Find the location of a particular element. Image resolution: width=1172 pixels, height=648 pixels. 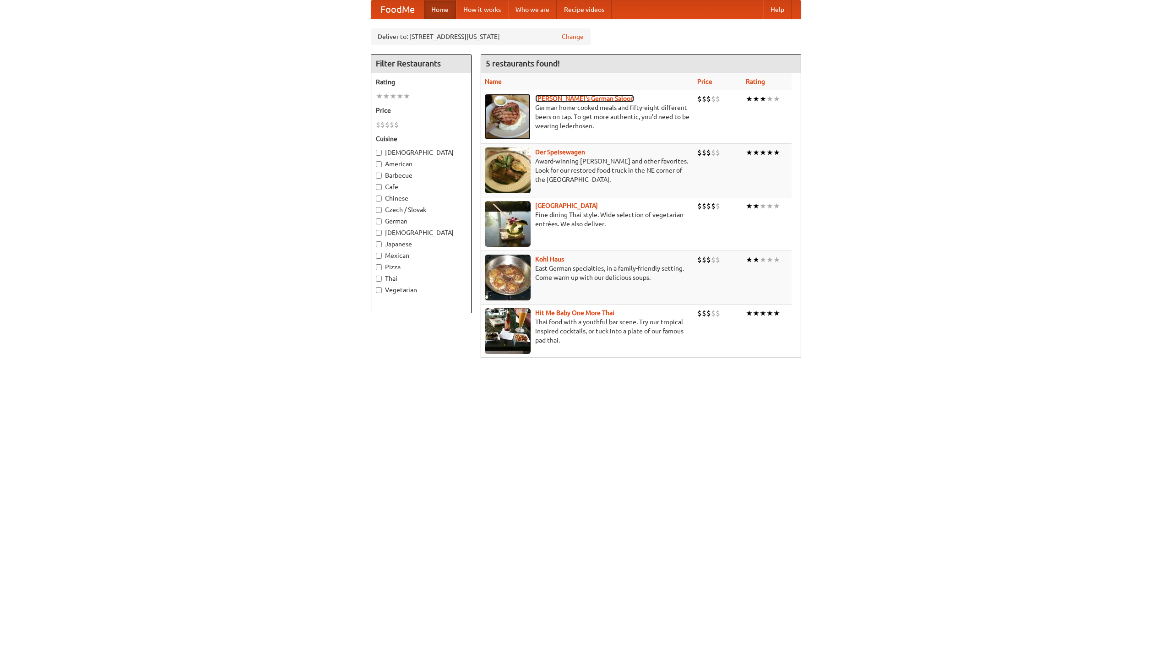

h4: Filter Restaurants is located at coordinates (421, 64).